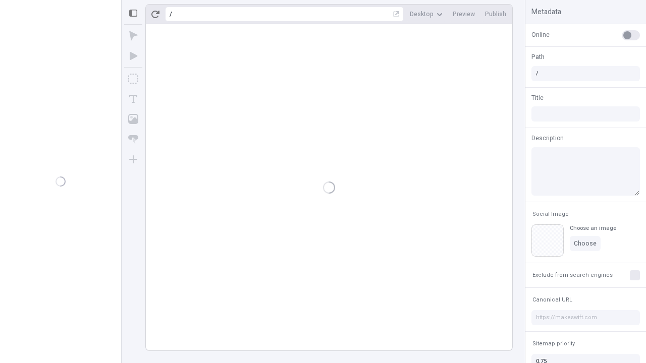 The width and height of the screenshot is (646, 363). I want to click on div: Choose an image, so click(593, 228).